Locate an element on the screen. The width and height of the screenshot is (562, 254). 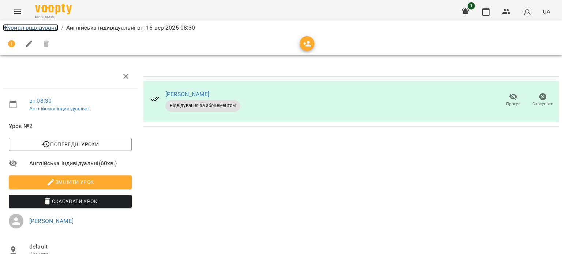
a: вт , 08:30 is located at coordinates (40, 101).